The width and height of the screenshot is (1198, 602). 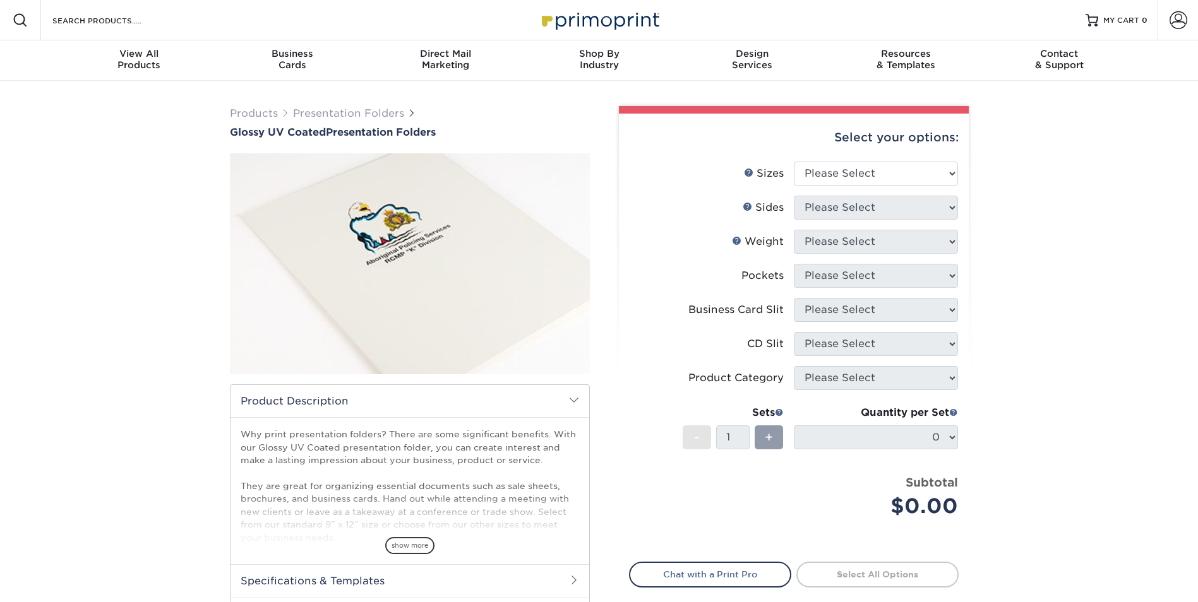 What do you see at coordinates (736, 378) in the screenshot?
I see `div: Product Category` at bounding box center [736, 378].